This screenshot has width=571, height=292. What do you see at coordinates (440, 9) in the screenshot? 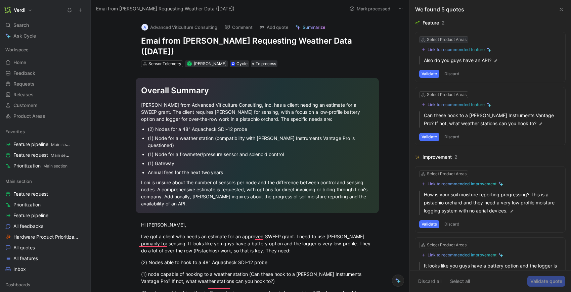
I see `div: We found 5 quotes` at bounding box center [440, 9].